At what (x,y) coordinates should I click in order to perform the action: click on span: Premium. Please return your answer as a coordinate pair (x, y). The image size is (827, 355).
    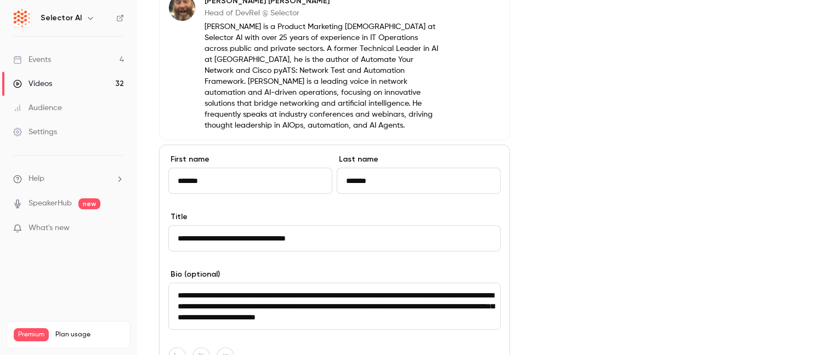
    Looking at the image, I should click on (31, 335).